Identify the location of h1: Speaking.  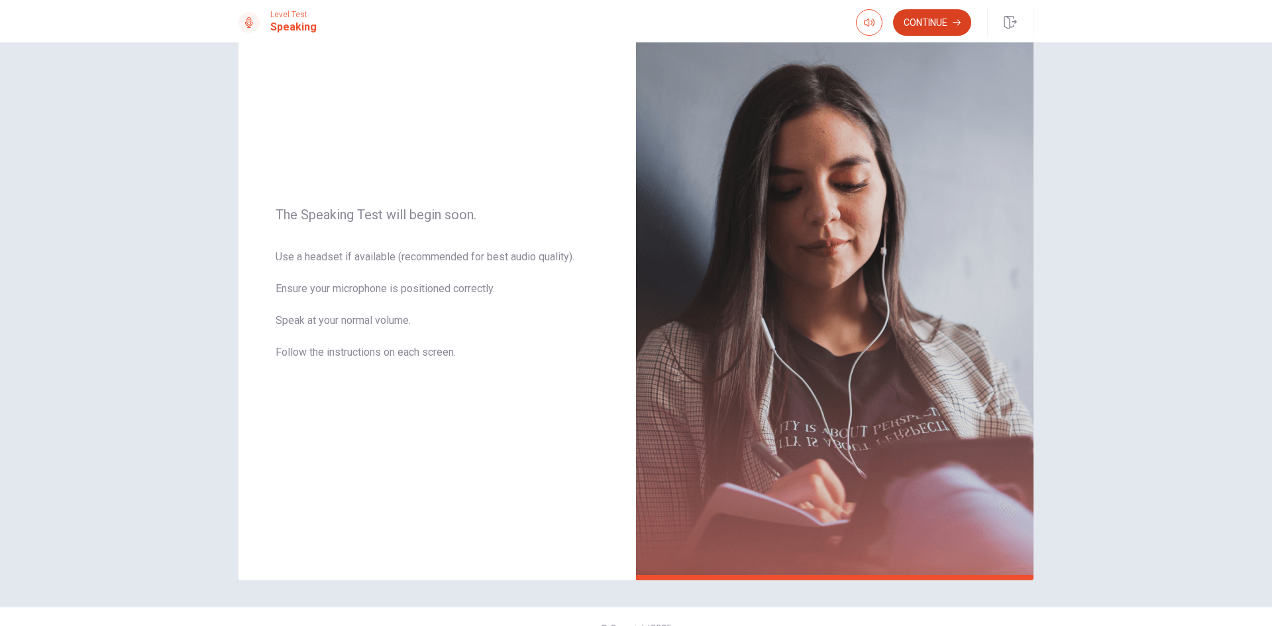
(294, 27).